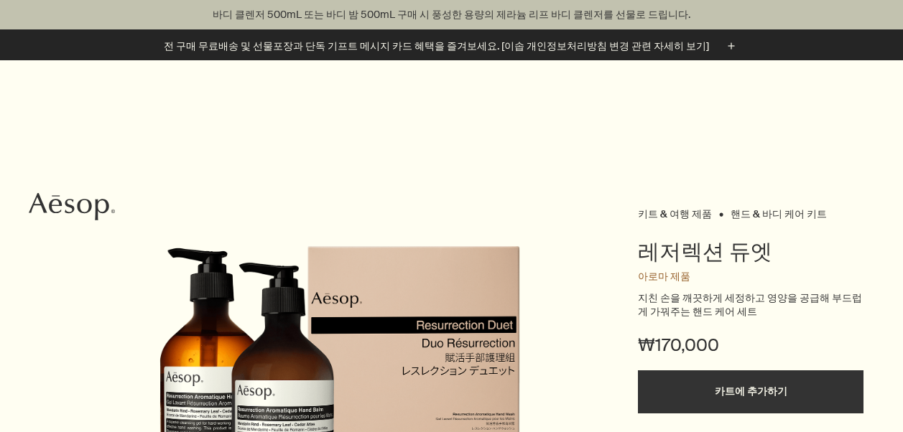 The height and width of the screenshot is (432, 903). What do you see at coordinates (451, 46) in the screenshot?
I see `button: 전 구매 무료배송 및 선물포장과 단독 기프트 메시지 카드 혜택을 즐겨보세요. [이솝 개인정보처리방침 변경 관련 자세히 보기]` at bounding box center [451, 46].